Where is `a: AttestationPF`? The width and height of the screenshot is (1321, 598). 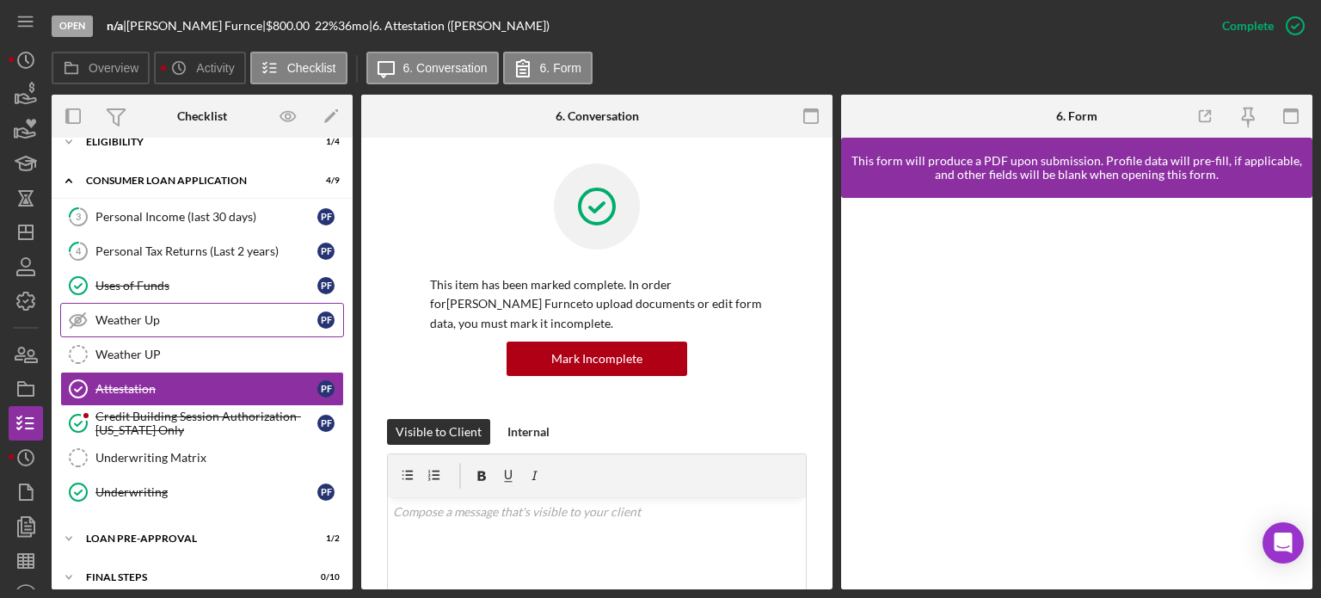 a: AttestationPF is located at coordinates (202, 389).